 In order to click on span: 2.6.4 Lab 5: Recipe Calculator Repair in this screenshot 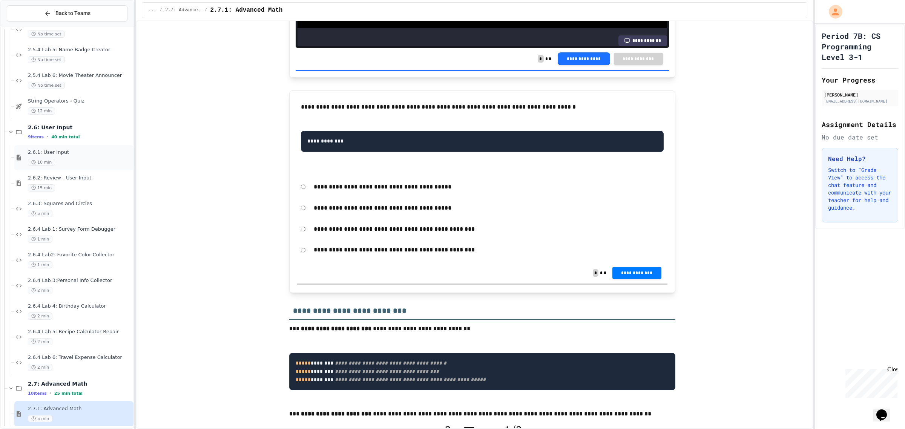, I will do `click(80, 332)`.